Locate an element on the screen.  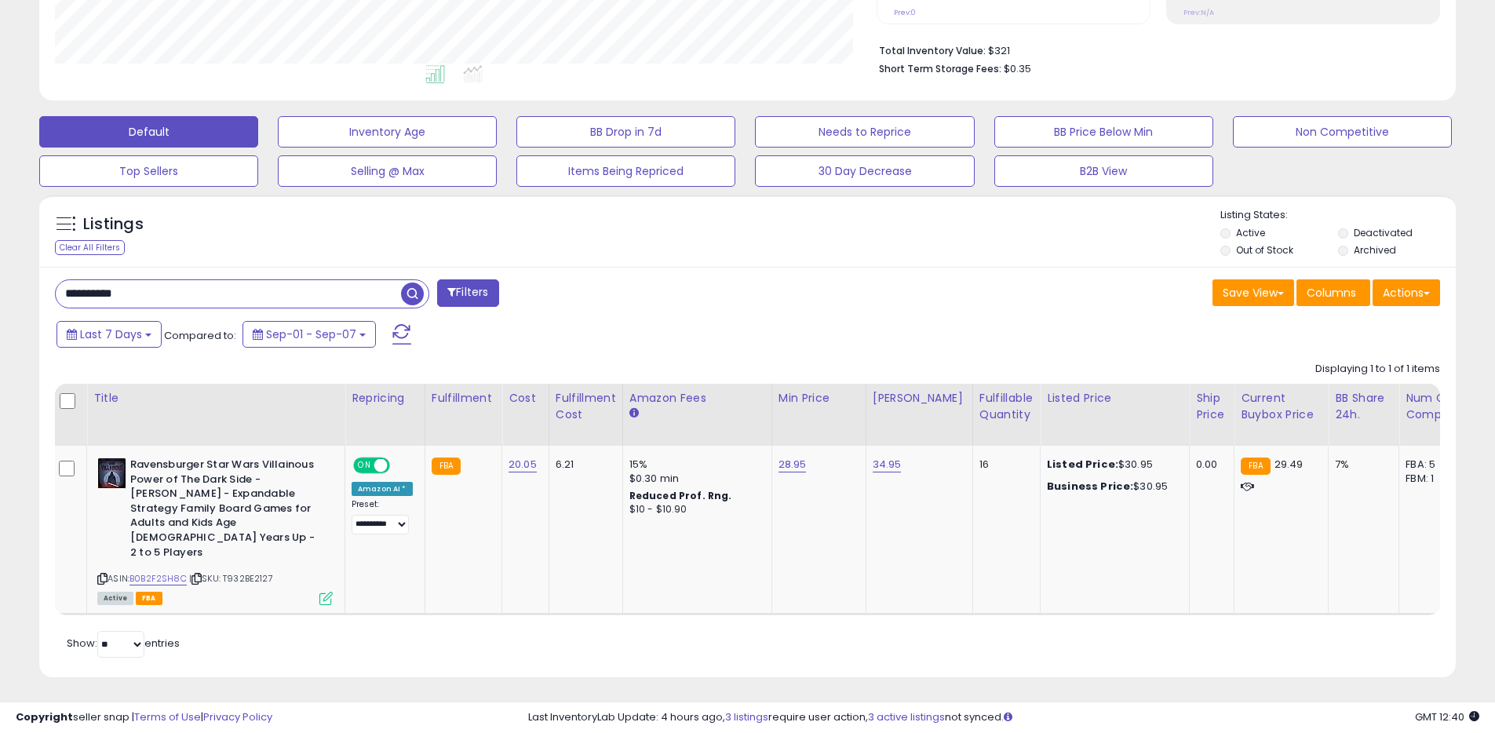
div: Num of Comp. is located at coordinates (1434, 406).